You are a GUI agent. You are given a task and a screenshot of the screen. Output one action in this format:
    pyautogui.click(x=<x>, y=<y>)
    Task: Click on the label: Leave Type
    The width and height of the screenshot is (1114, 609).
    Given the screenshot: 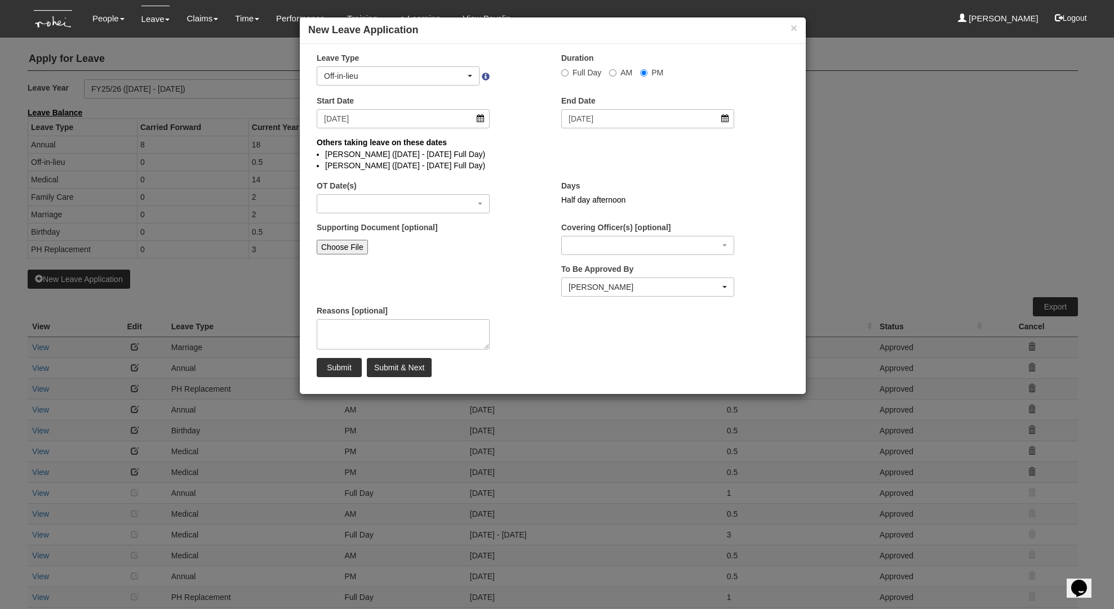 What is the action you would take?
    pyautogui.click(x=337, y=58)
    